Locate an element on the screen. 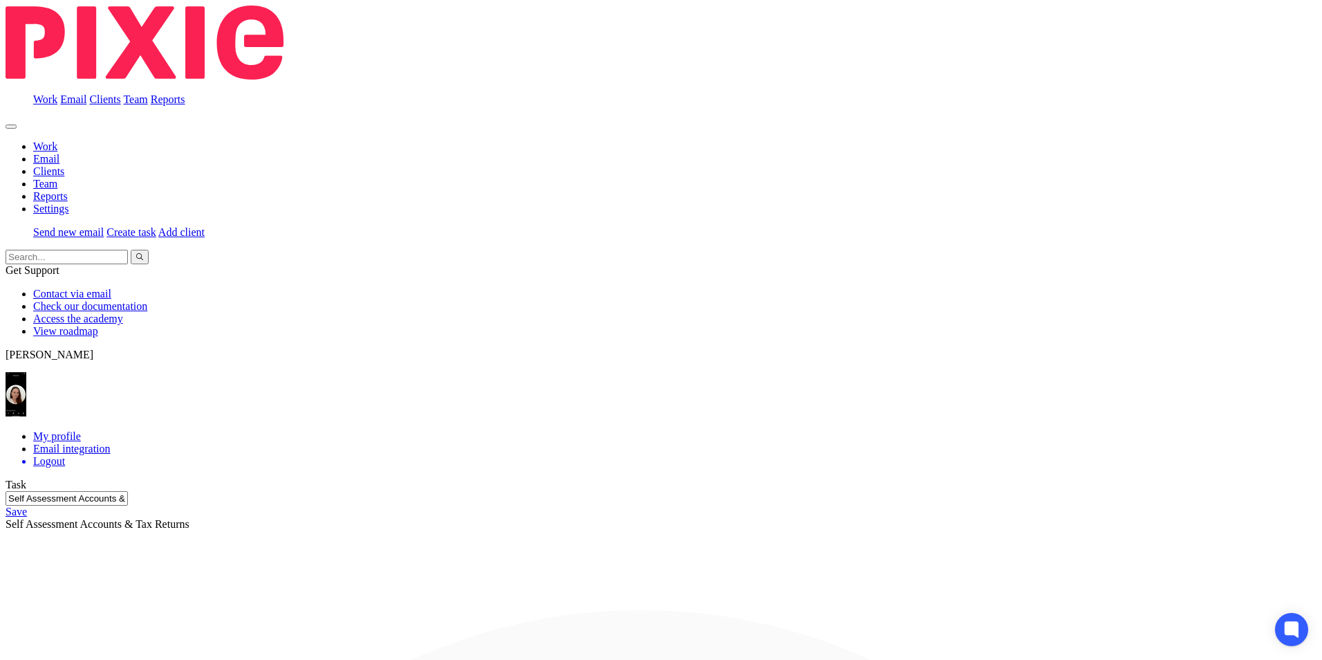  a: Logout is located at coordinates (675, 461).